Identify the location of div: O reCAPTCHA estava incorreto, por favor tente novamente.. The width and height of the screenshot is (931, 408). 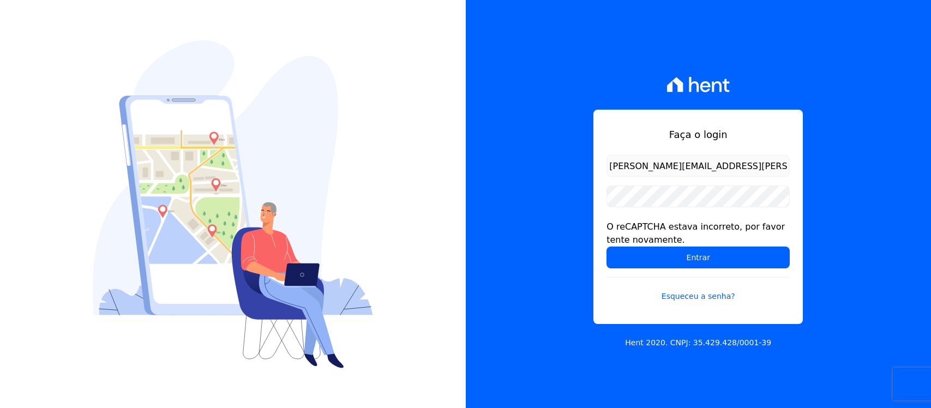
(698, 233).